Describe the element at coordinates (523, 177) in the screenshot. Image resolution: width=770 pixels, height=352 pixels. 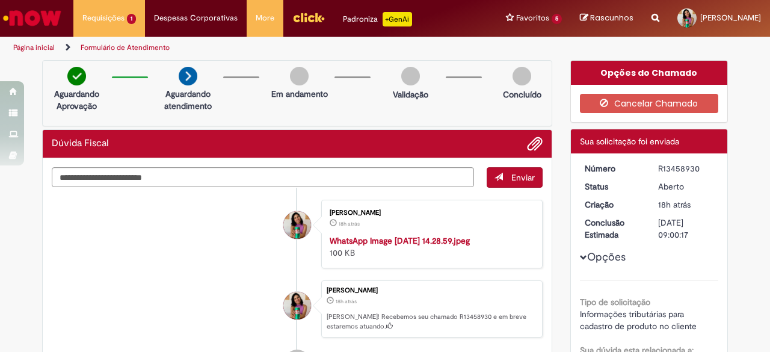
I see `span: Enviar` at that location.